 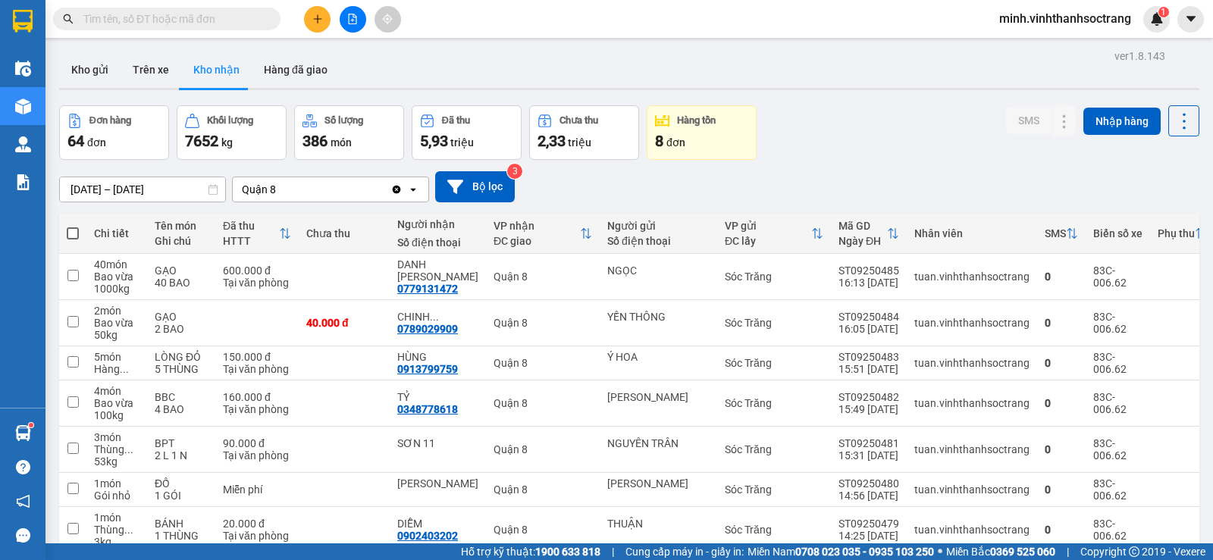 I want to click on div: TẤN PHÁT, so click(x=658, y=397).